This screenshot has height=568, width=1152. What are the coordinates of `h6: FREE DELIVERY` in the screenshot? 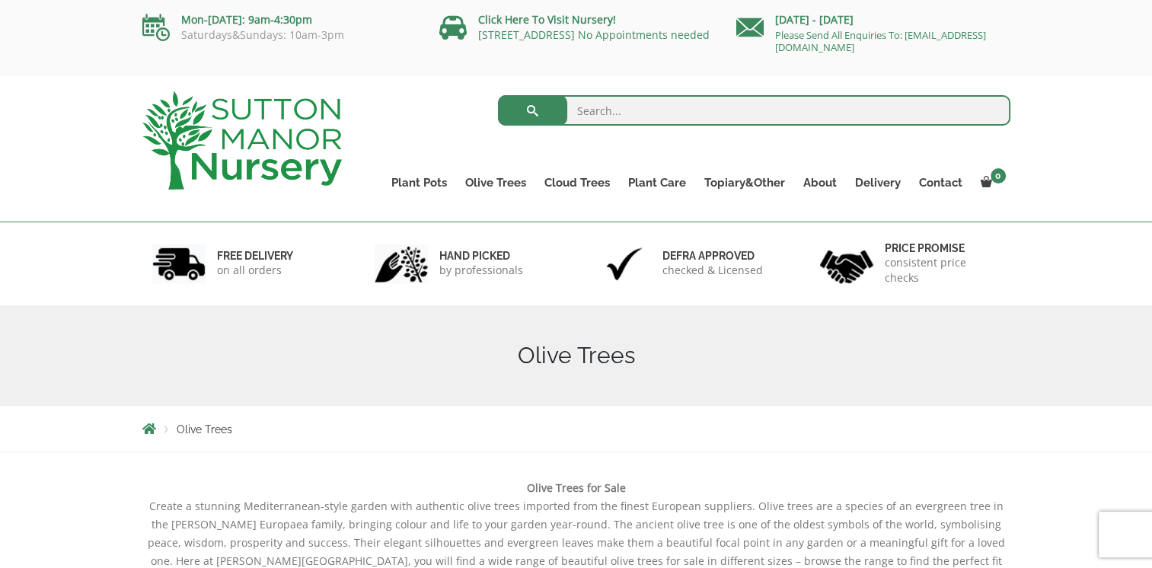 It's located at (255, 256).